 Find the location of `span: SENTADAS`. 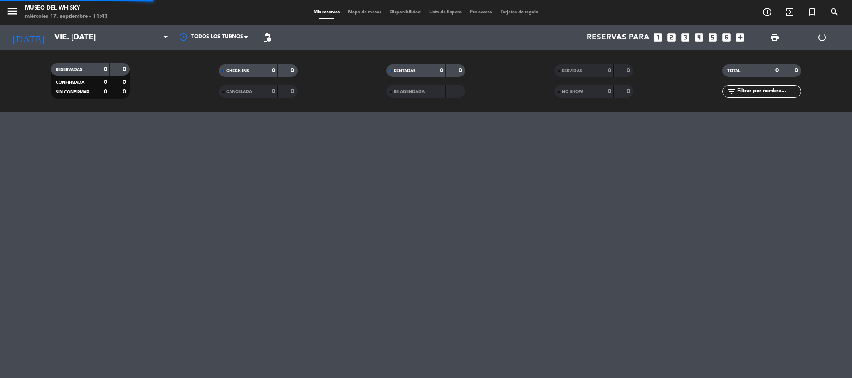

span: SENTADAS is located at coordinates (405, 71).